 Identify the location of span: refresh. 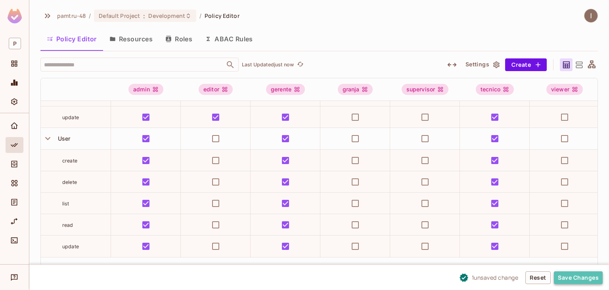
(300, 65).